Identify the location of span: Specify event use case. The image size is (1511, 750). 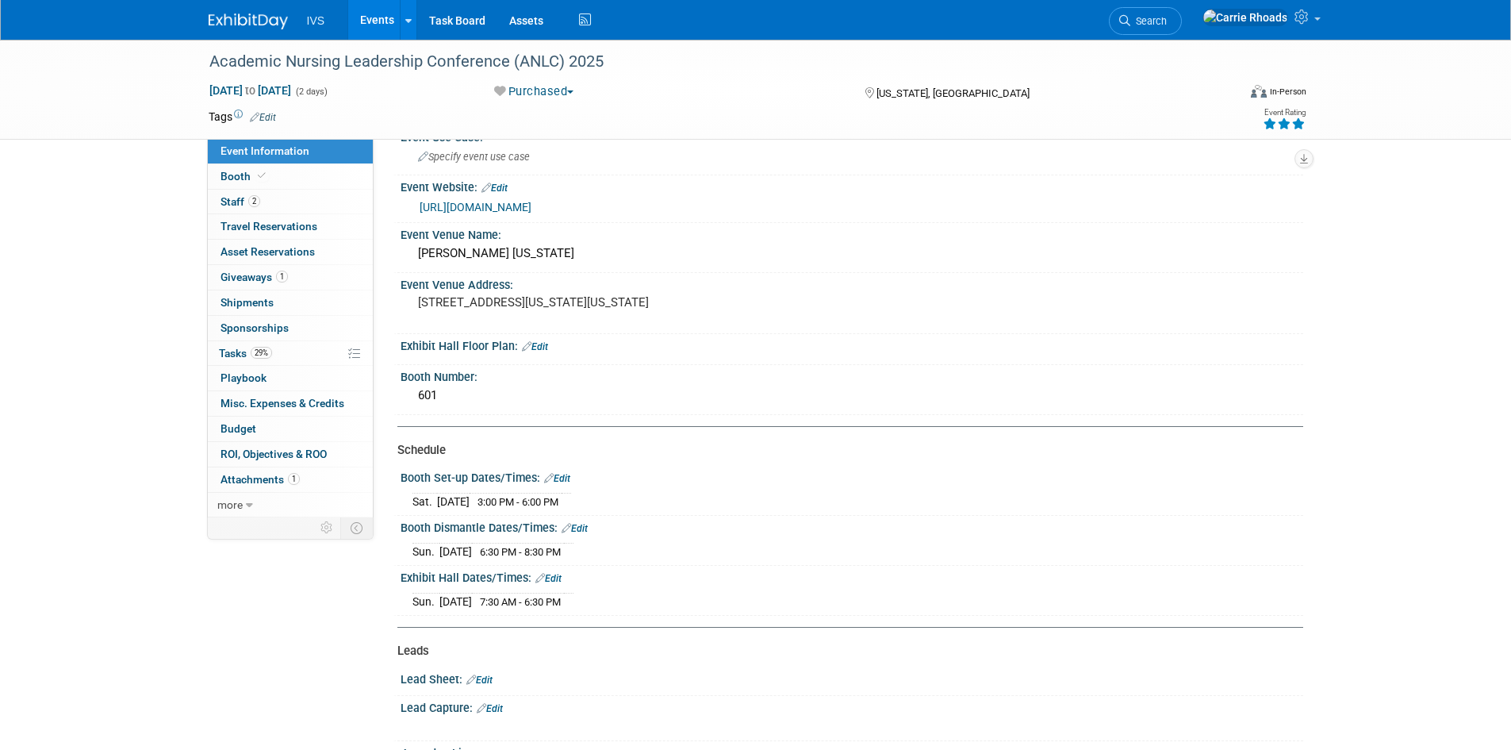
(474, 156).